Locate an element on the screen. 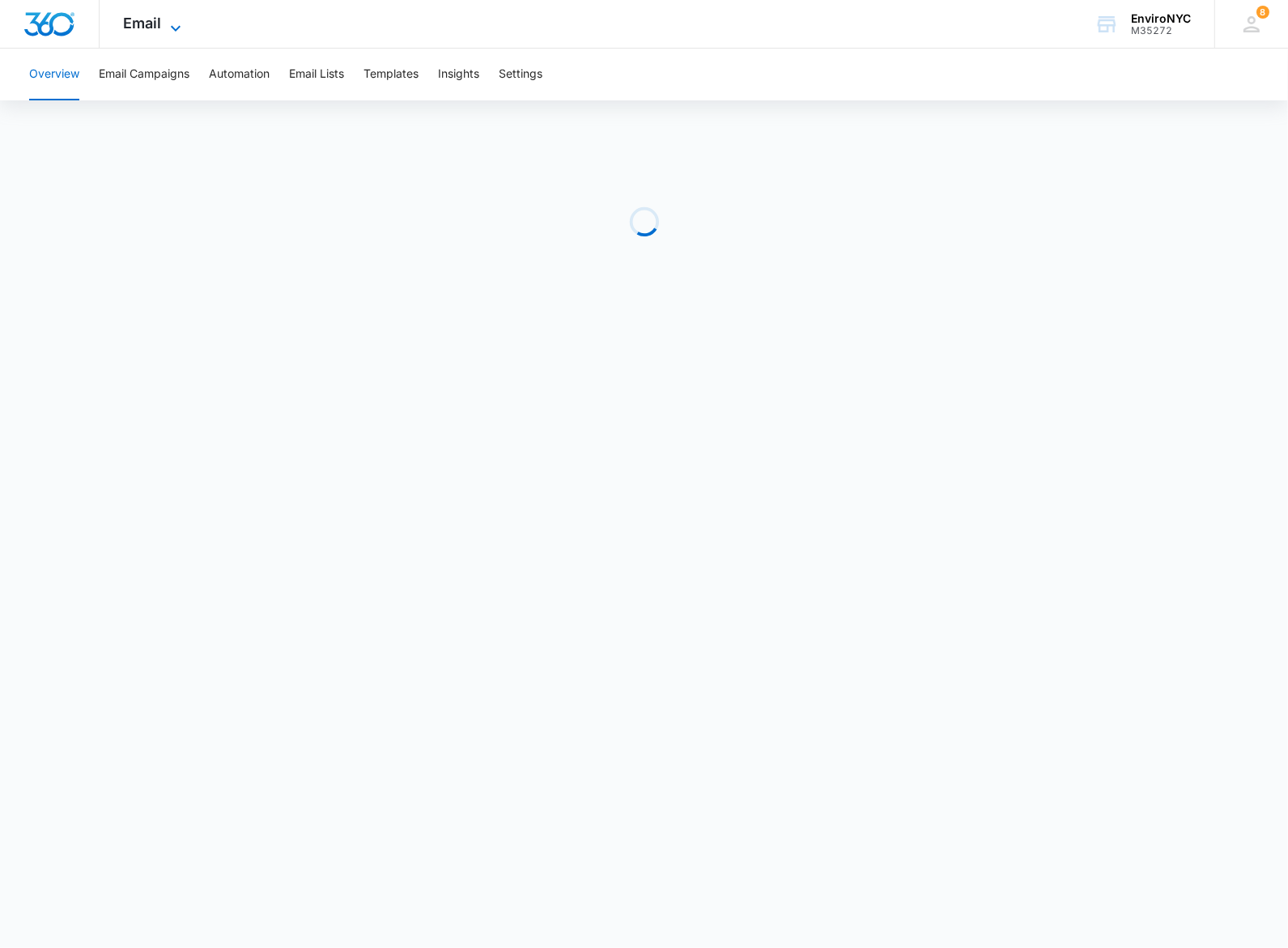  button: Email Campaigns is located at coordinates (144, 74).